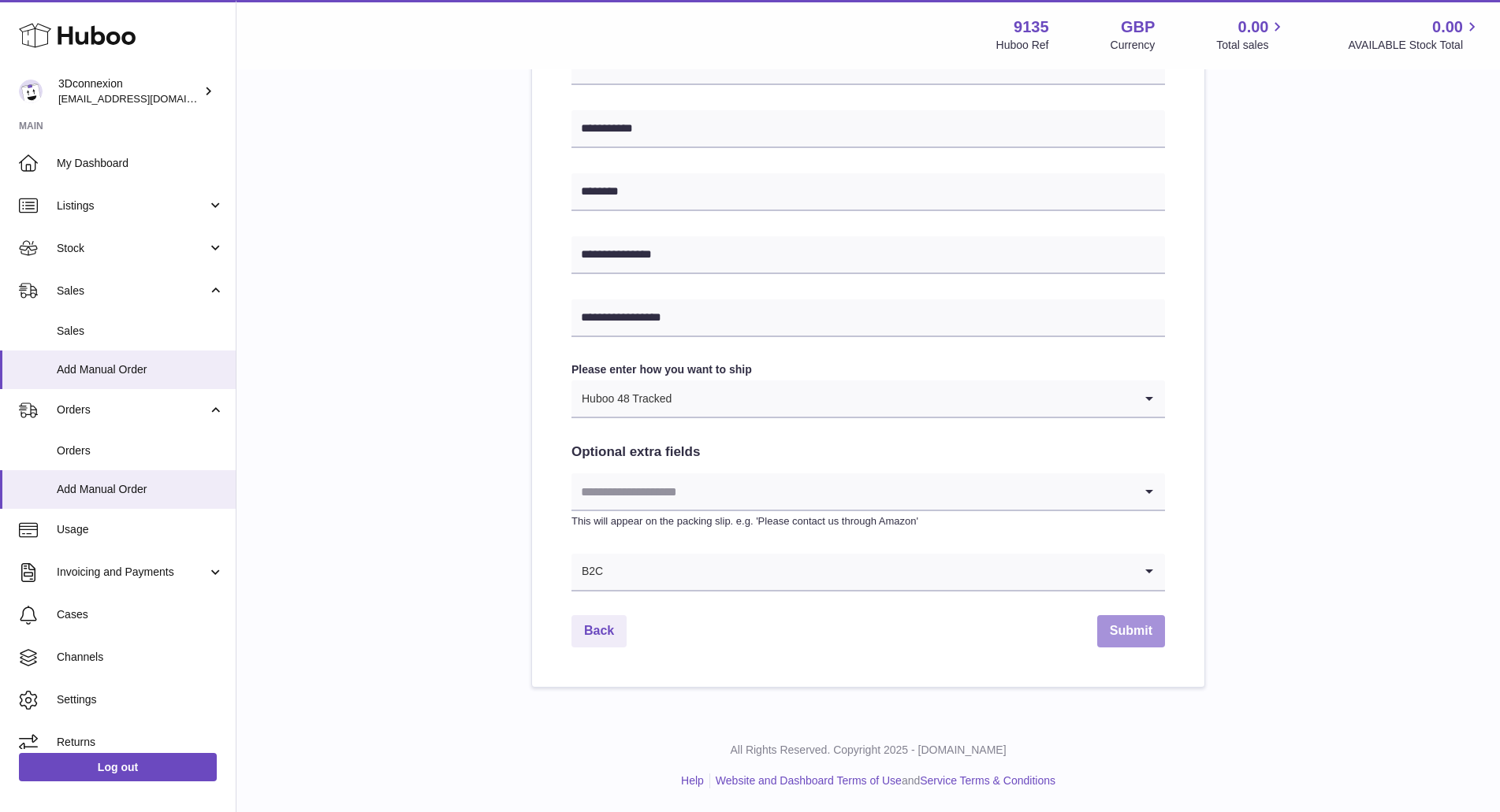 This screenshot has width=1500, height=812. Describe the element at coordinates (131, 248) in the screenshot. I see `span: Stock` at that location.